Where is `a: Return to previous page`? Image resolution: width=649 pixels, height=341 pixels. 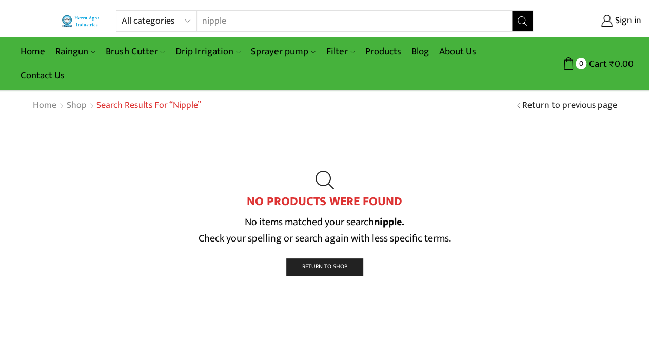 a: Return to previous page is located at coordinates (570, 106).